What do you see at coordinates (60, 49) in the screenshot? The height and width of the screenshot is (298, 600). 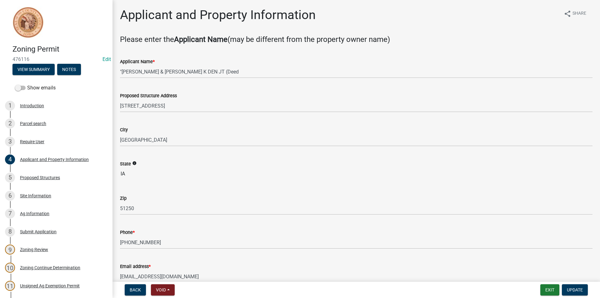 I see `h4: Zoning Permit` at bounding box center [60, 49].